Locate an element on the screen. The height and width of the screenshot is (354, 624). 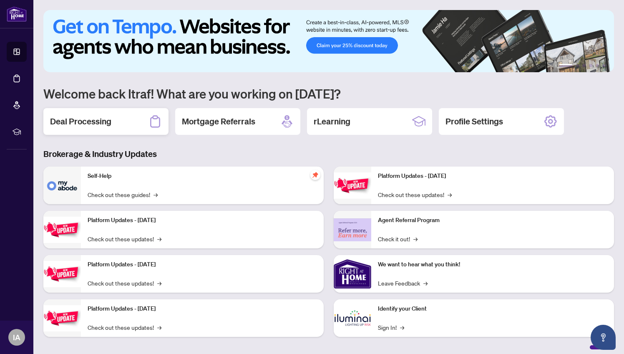
h3: Brokerage & Industry Updates is located at coordinates (329, 154).